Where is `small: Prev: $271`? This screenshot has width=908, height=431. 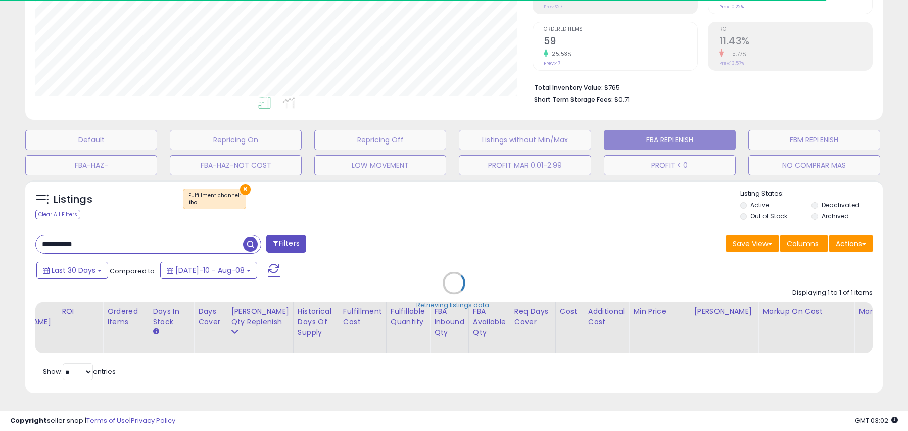
small: Prev: $271 is located at coordinates (554, 7).